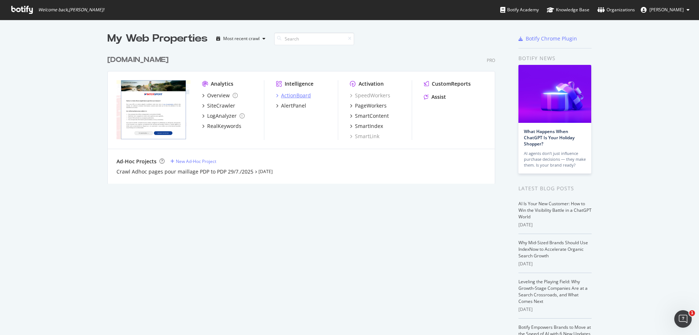 Image resolution: width=699 pixels, height=335 pixels. I want to click on div: Botify Chrome Plugin, so click(551, 39).